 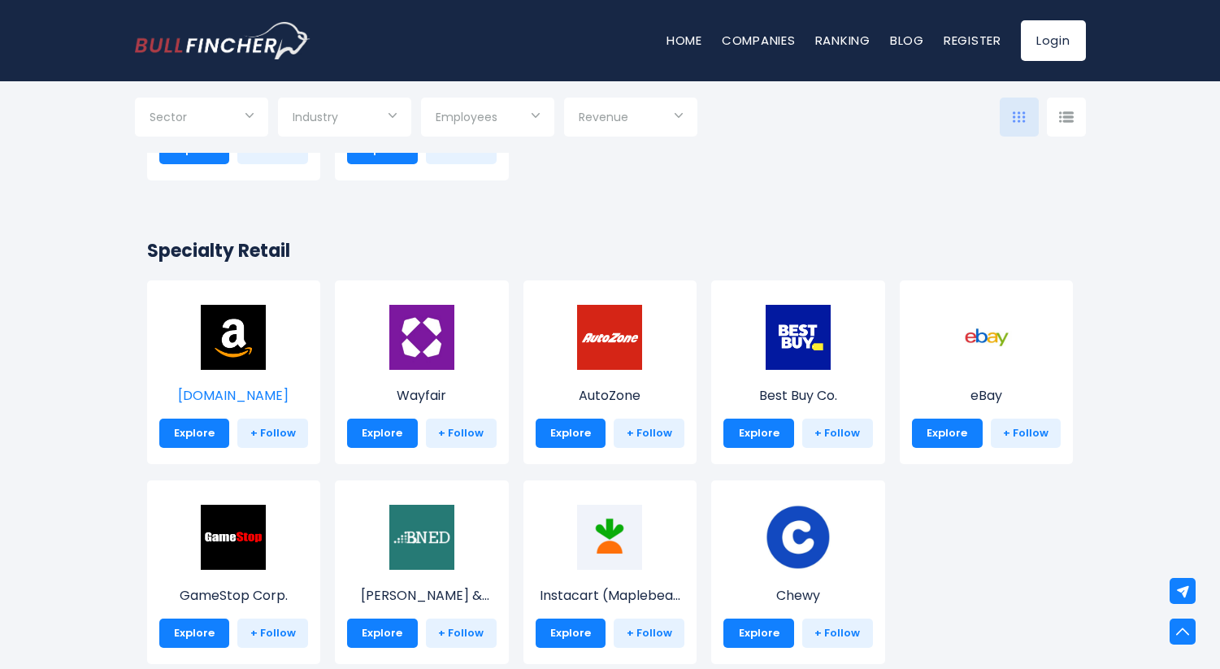 What do you see at coordinates (610, 596) in the screenshot?
I see `p: Instacart (Maplebear)` at bounding box center [610, 596].